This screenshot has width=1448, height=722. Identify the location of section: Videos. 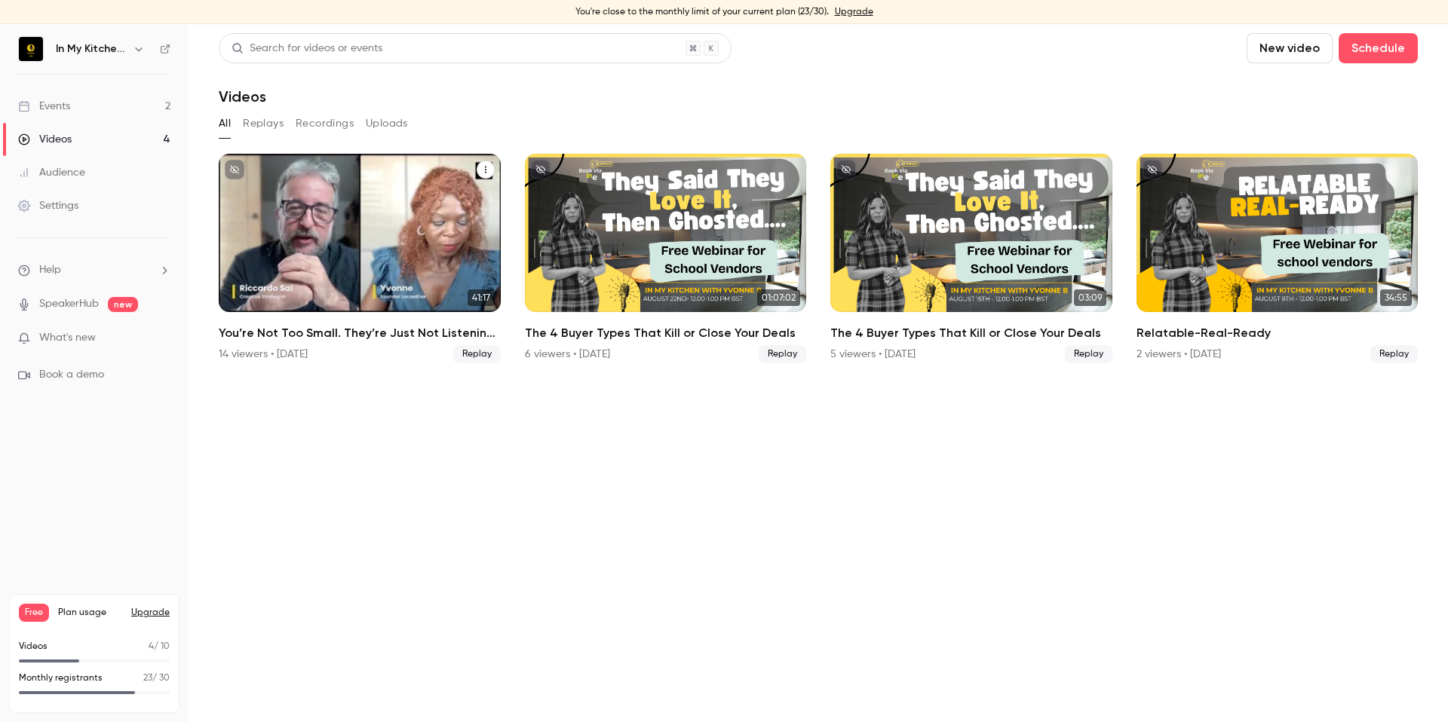
(818, 373).